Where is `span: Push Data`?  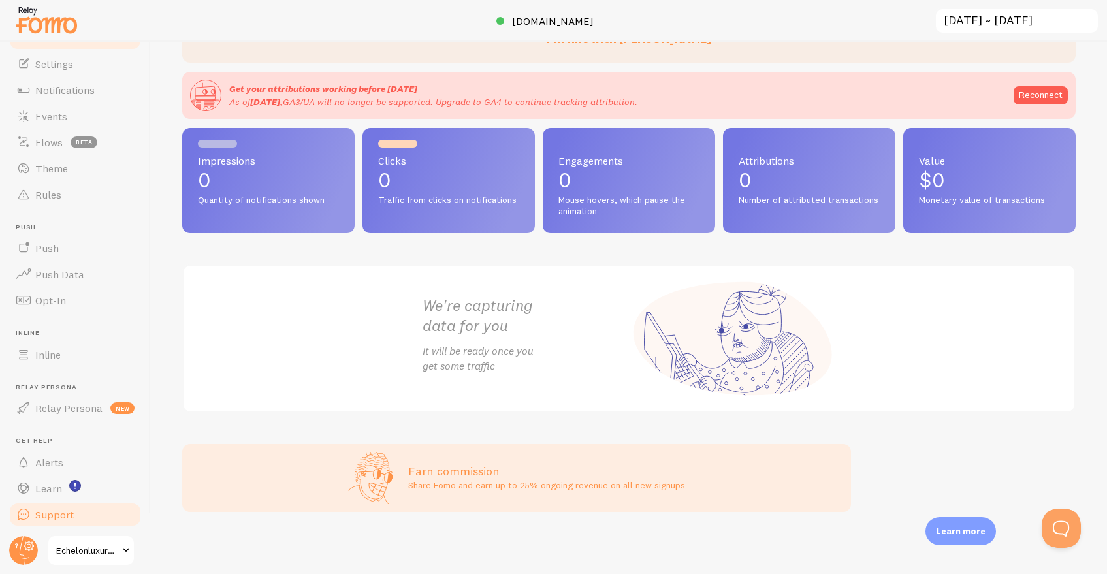
span: Push Data is located at coordinates (59, 274).